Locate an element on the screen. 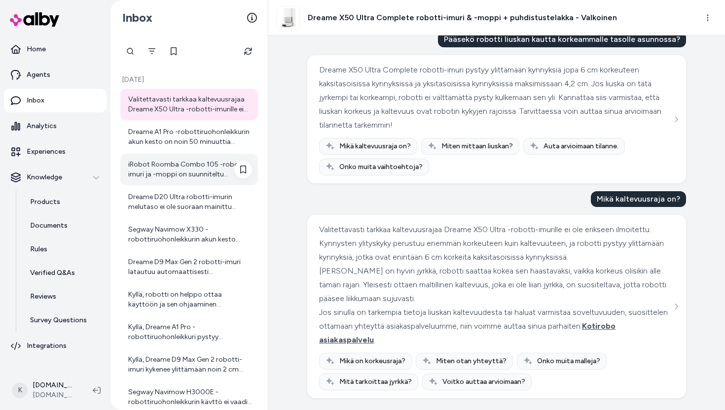 Image resolution: width=725 pixels, height=410 pixels. a: Dreame D20 Ultra robotti-imurin melutaso ei ole suoraan mainittu tuotetiedoissa. Yleisesti ottaen... is located at coordinates (189, 202).